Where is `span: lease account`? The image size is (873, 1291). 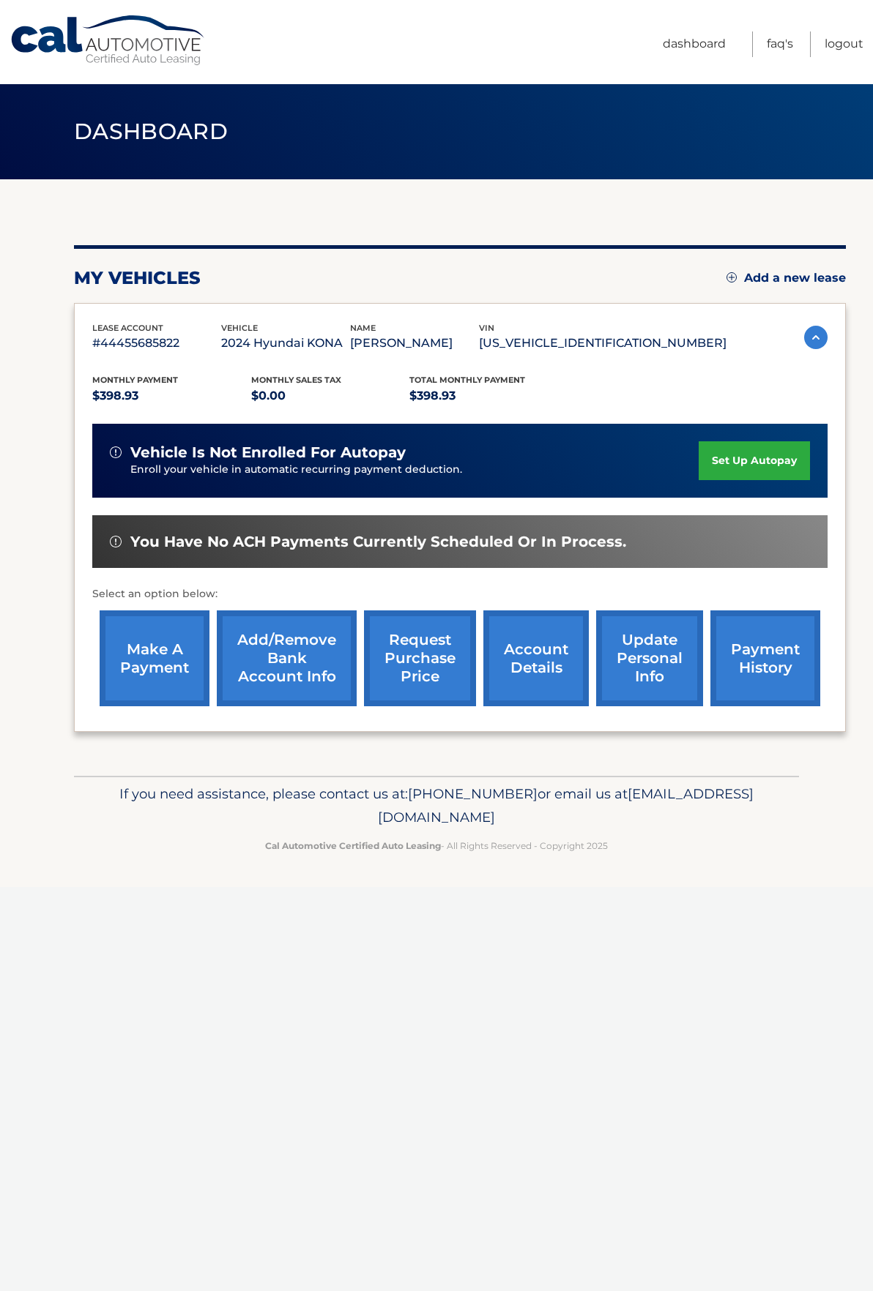
span: lease account is located at coordinates (127, 328).